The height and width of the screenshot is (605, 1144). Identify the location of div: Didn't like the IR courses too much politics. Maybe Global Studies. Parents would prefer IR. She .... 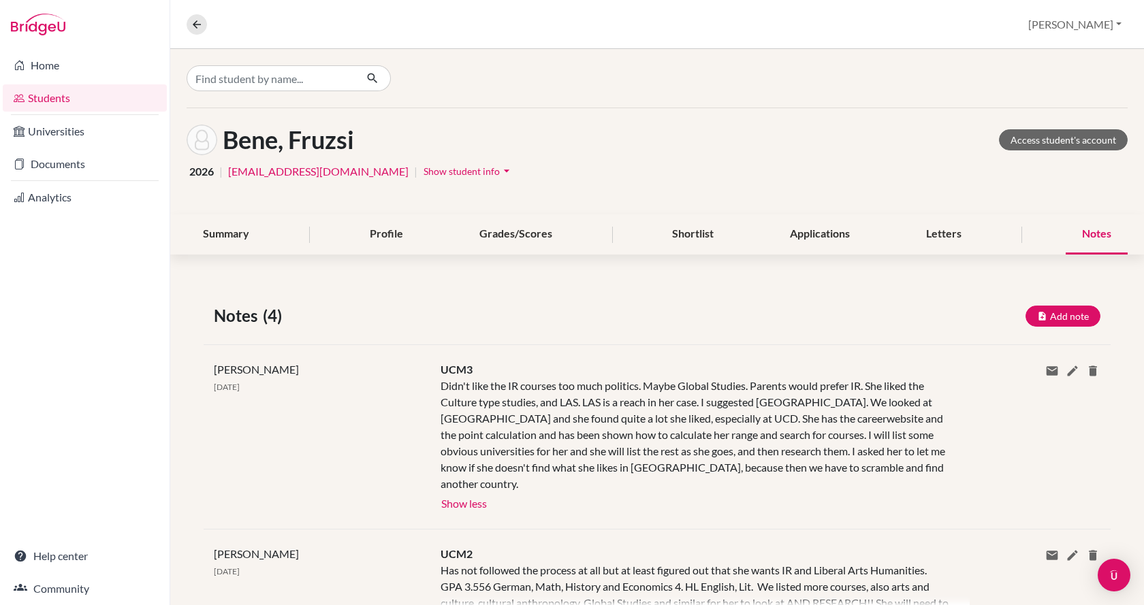
(694, 435).